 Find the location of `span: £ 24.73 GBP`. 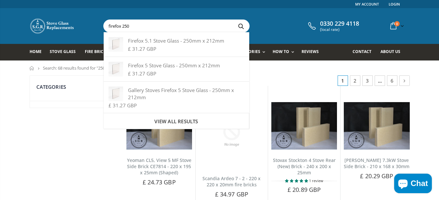

span: £ 24.73 GBP is located at coordinates (159, 182).